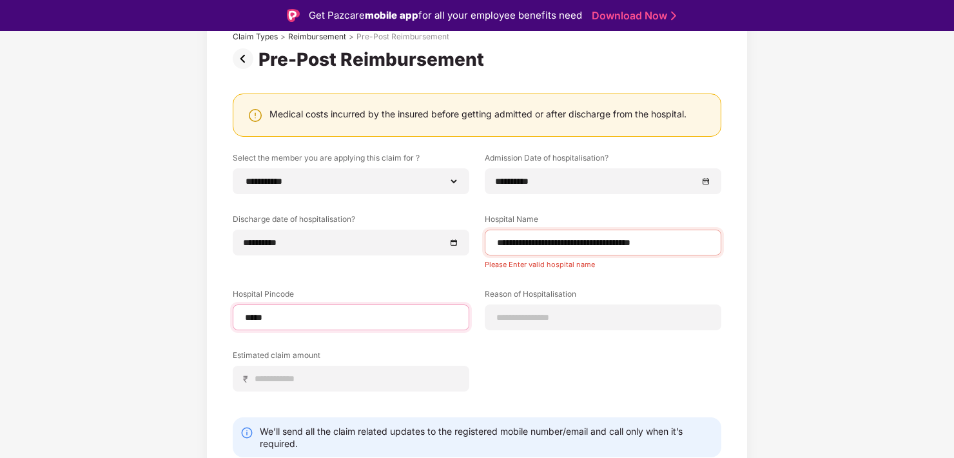  I want to click on strong: mobile app, so click(391, 15).